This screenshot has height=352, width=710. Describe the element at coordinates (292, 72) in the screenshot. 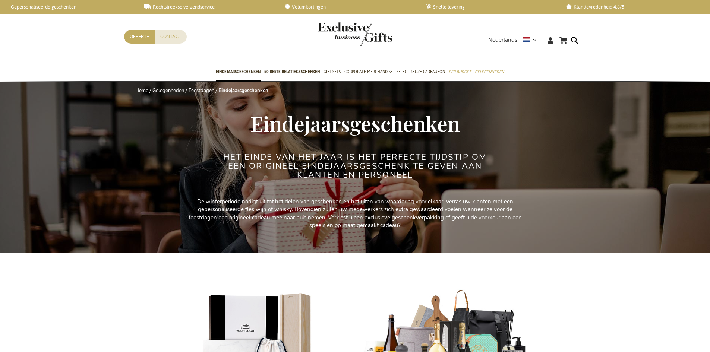

I see `span: 50 beste relatiegeschenken` at that location.